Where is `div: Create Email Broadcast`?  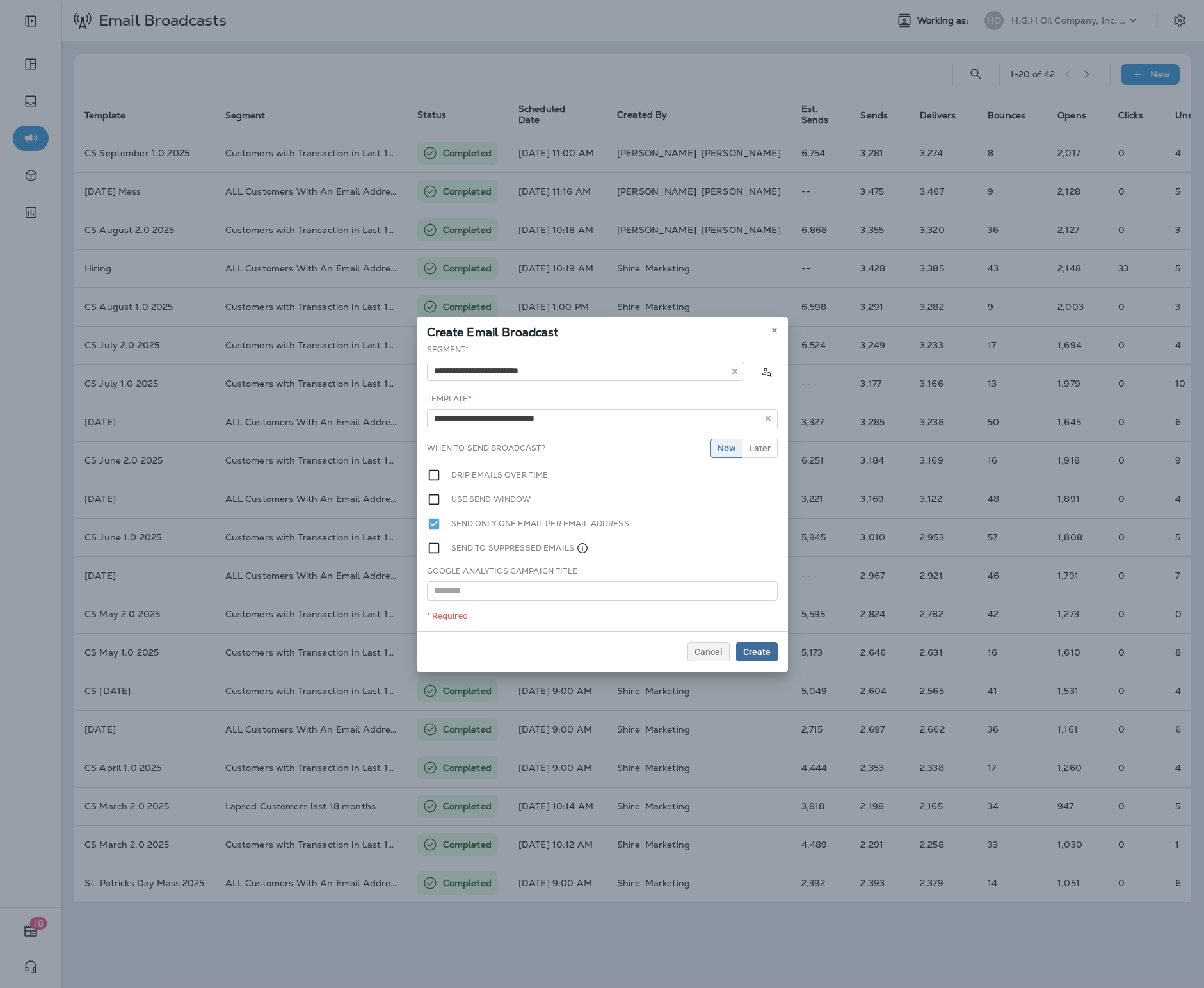
div: Create Email Broadcast is located at coordinates (602, 330).